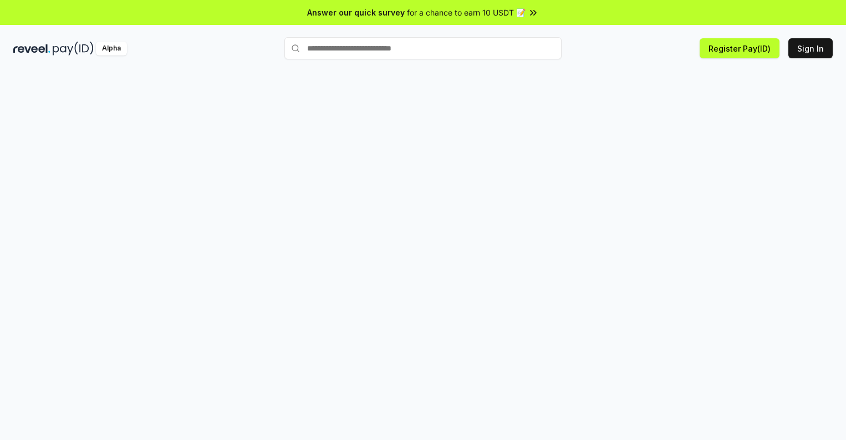 Image resolution: width=846 pixels, height=440 pixels. Describe the element at coordinates (466, 12) in the screenshot. I see `span: for a chance to earn 10 USDT 📝` at that location.